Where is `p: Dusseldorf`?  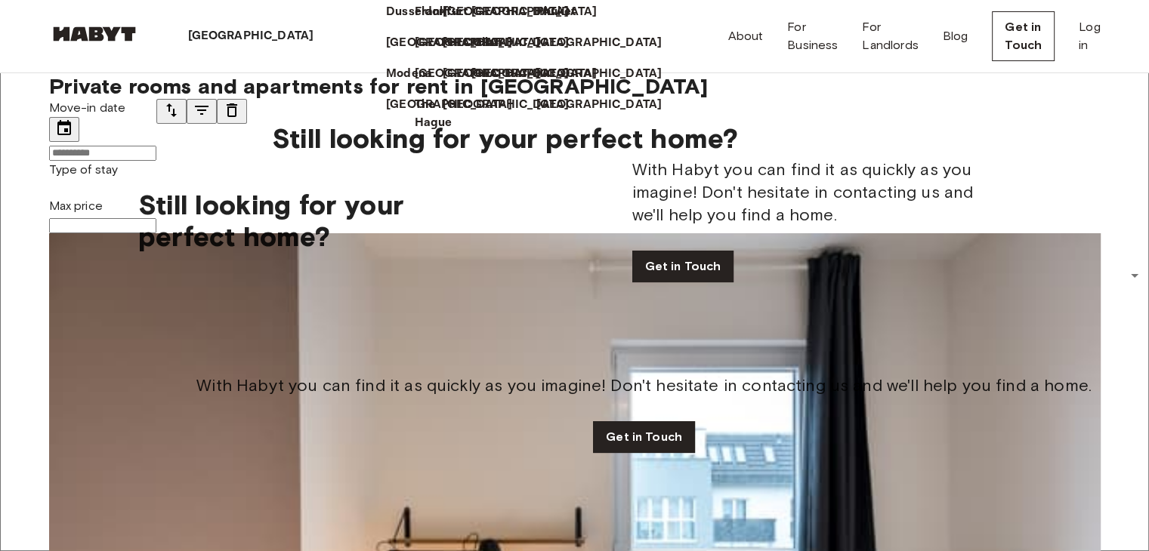 p: Dusseldorf is located at coordinates (417, 12).